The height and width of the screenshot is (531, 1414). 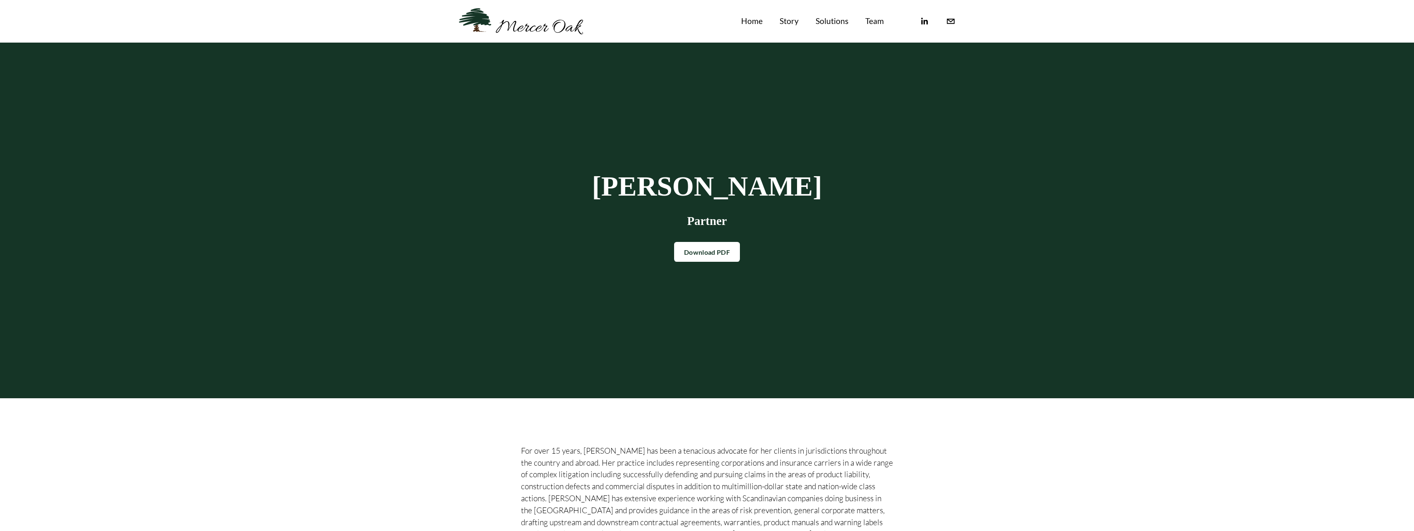 I want to click on a: Team, so click(x=874, y=21).